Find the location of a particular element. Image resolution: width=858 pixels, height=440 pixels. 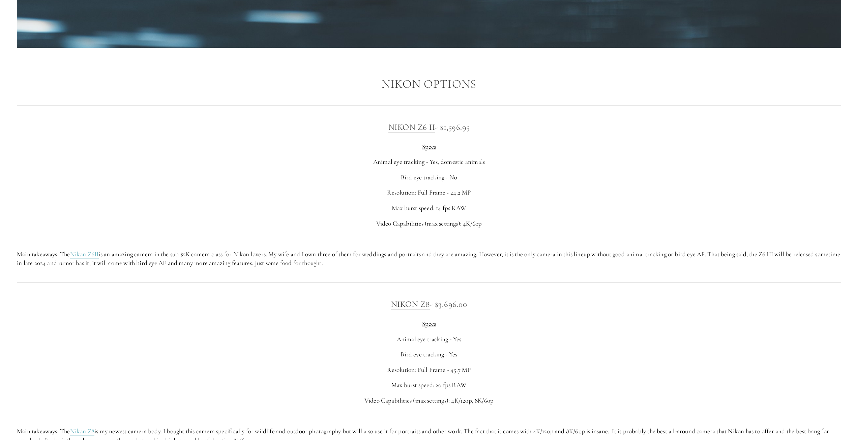

h3: - $3,696.00 is located at coordinates (429, 304).